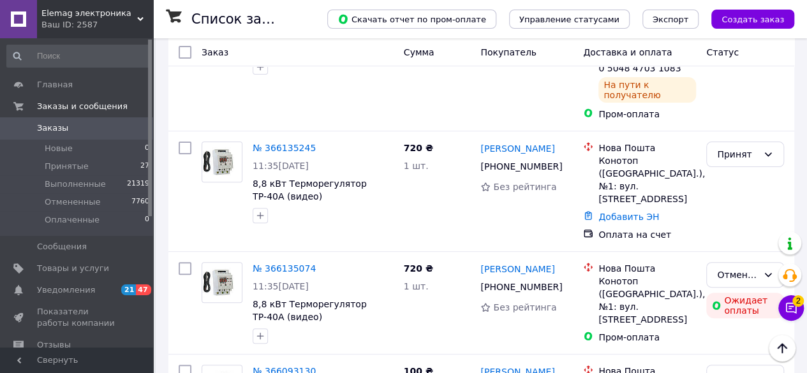 The image size is (807, 373). I want to click on span: Заказы, so click(52, 128).